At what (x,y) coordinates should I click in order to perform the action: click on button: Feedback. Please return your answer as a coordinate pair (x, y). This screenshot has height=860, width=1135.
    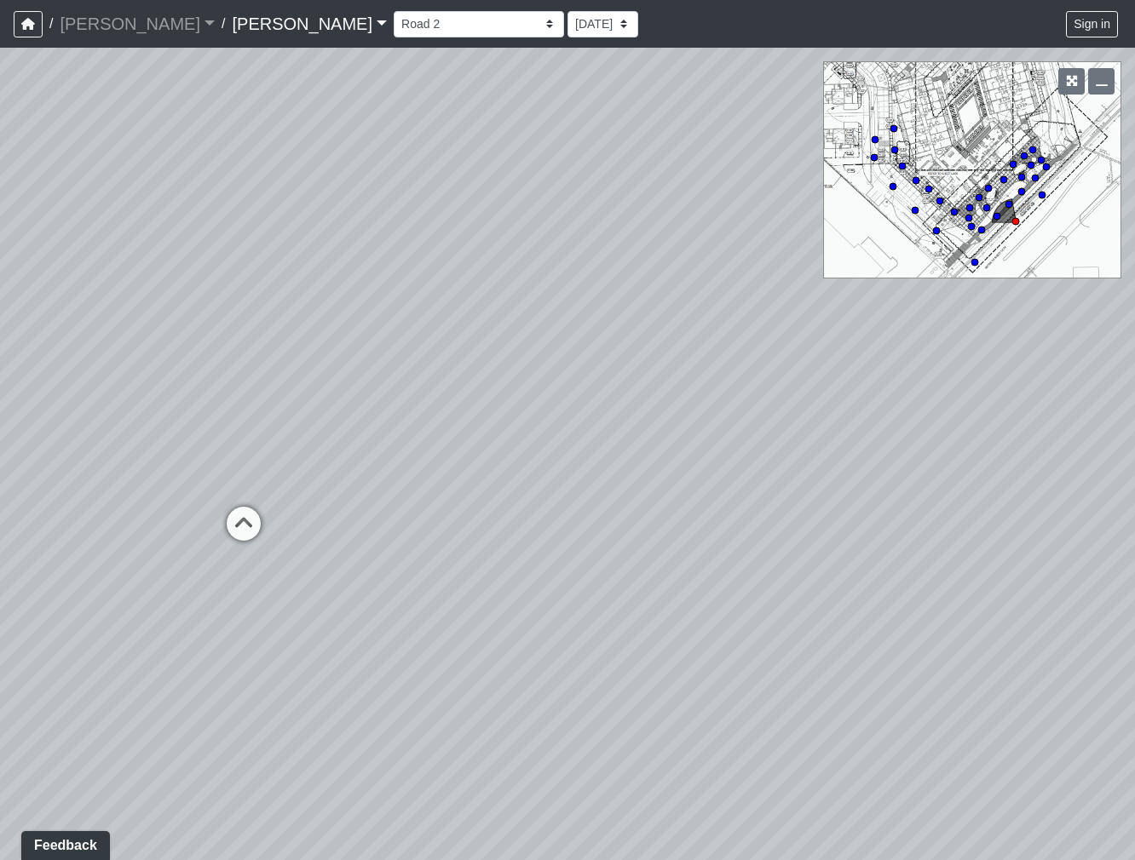
    Looking at the image, I should click on (53, 20).